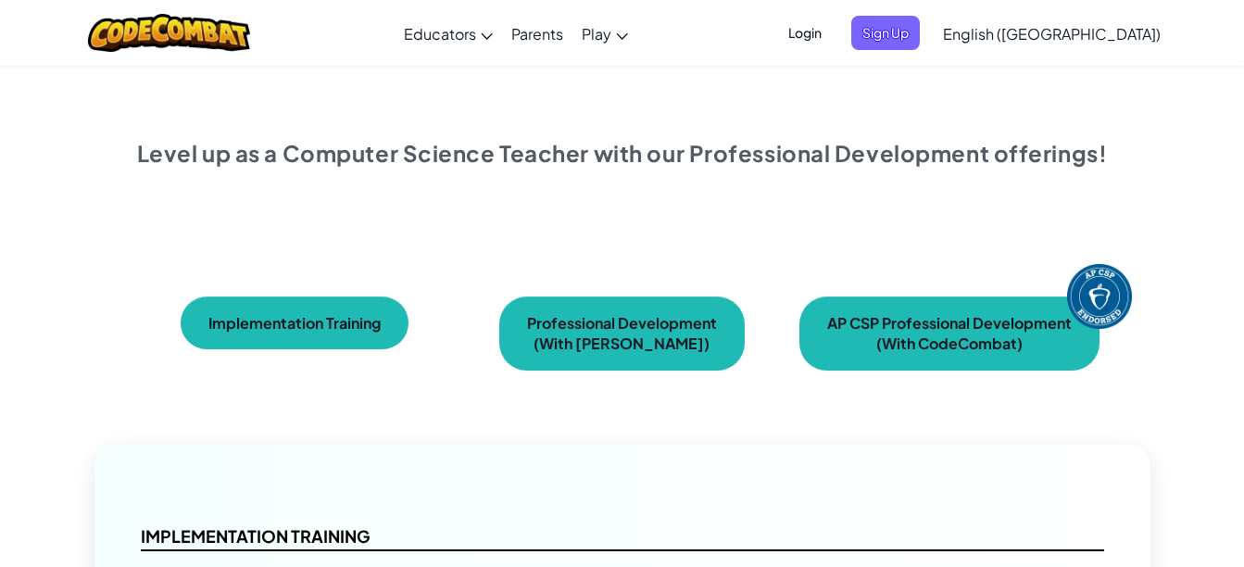 This screenshot has height=567, width=1244. What do you see at coordinates (950, 334) in the screenshot?
I see `a: AP CSP Professional Development(With CodeCombat)` at bounding box center [950, 334].